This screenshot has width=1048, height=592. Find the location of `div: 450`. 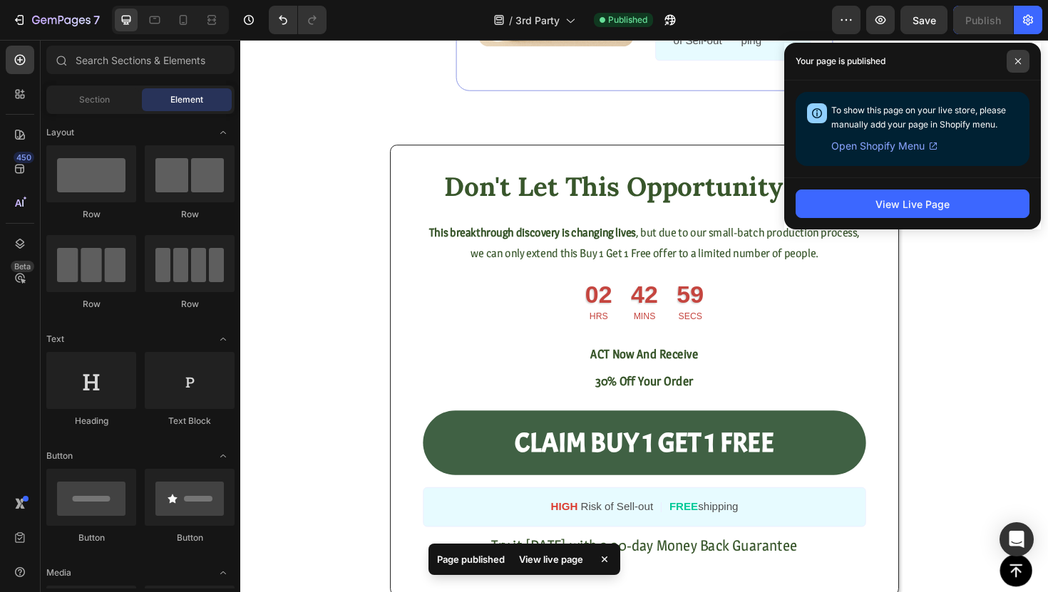

div: 450 is located at coordinates (24, 158).